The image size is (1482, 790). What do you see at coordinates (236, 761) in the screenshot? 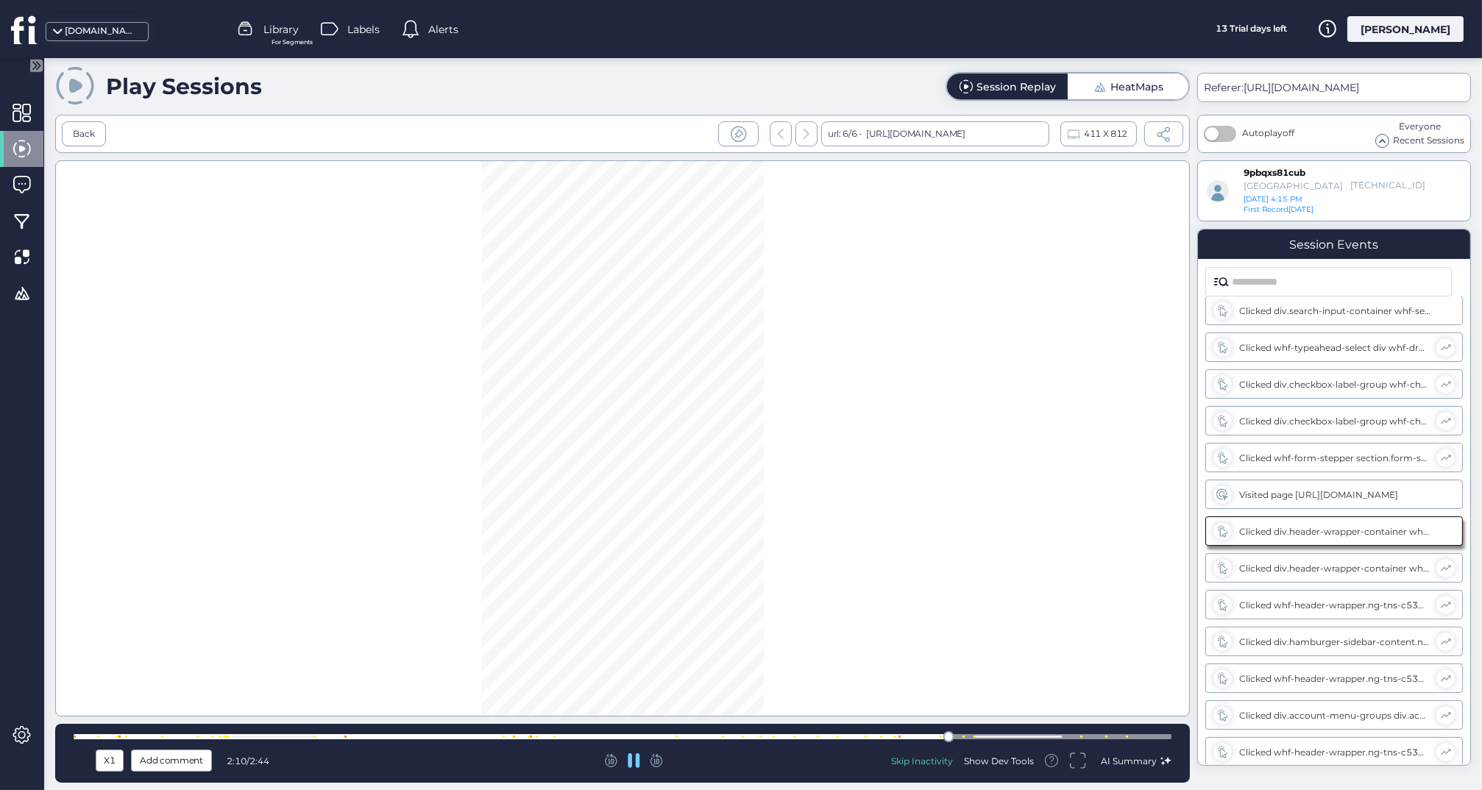
I see `span: 2:10` at bounding box center [236, 761].